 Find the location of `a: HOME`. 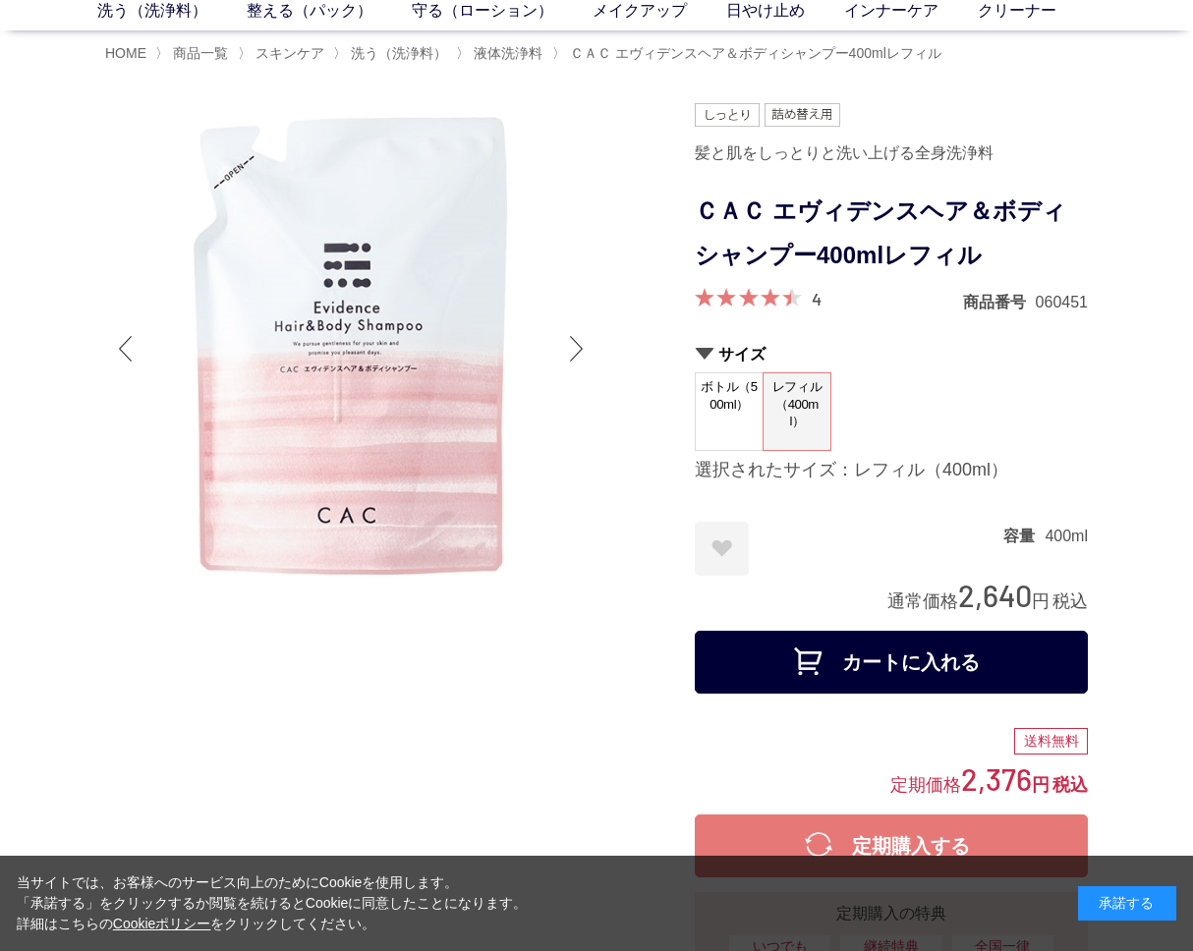

a: HOME is located at coordinates (126, 53).